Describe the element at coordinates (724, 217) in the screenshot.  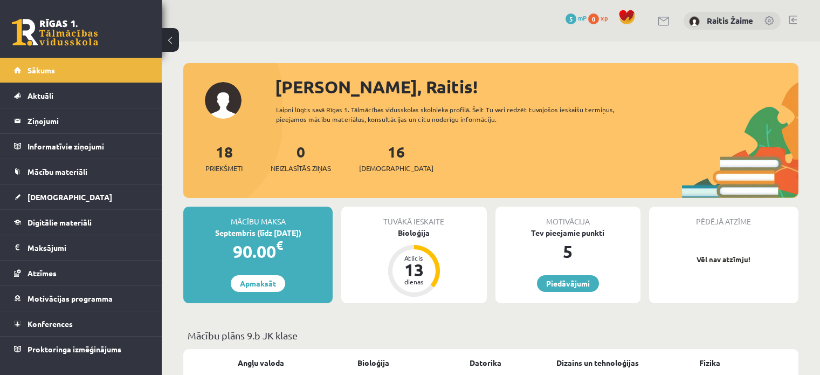
I see `div: Pēdējā atzīme` at that location.